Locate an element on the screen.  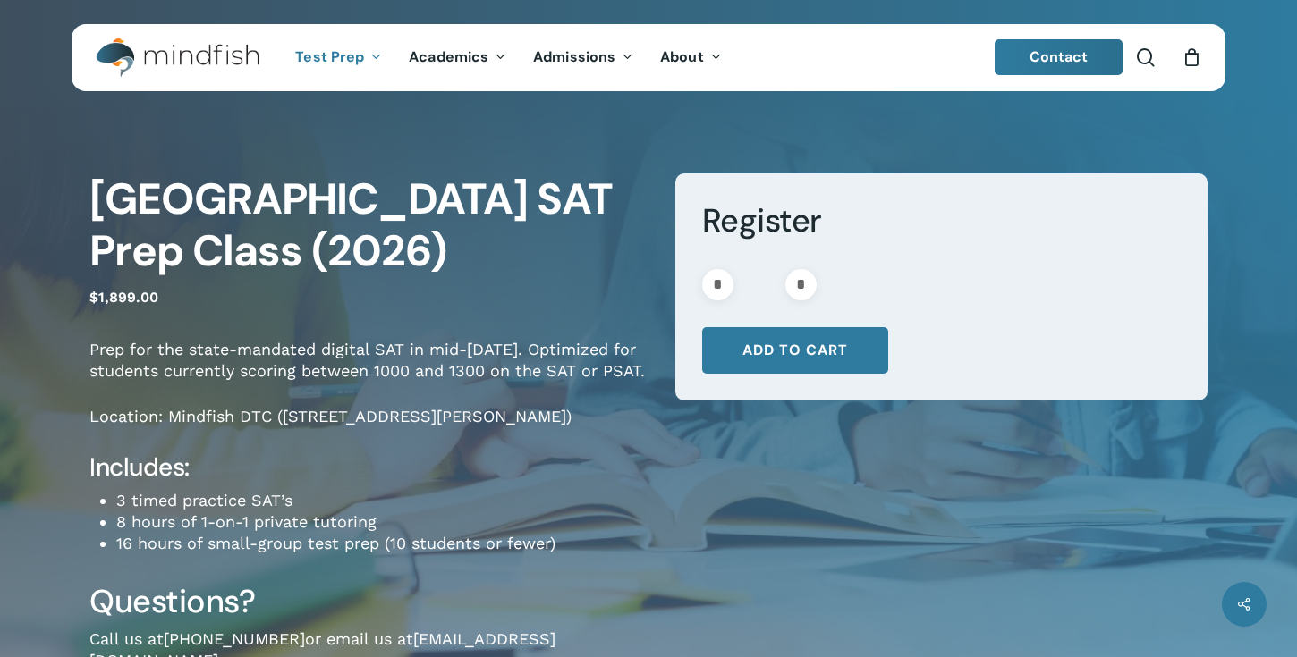
nav: Main Menu is located at coordinates (508, 57).